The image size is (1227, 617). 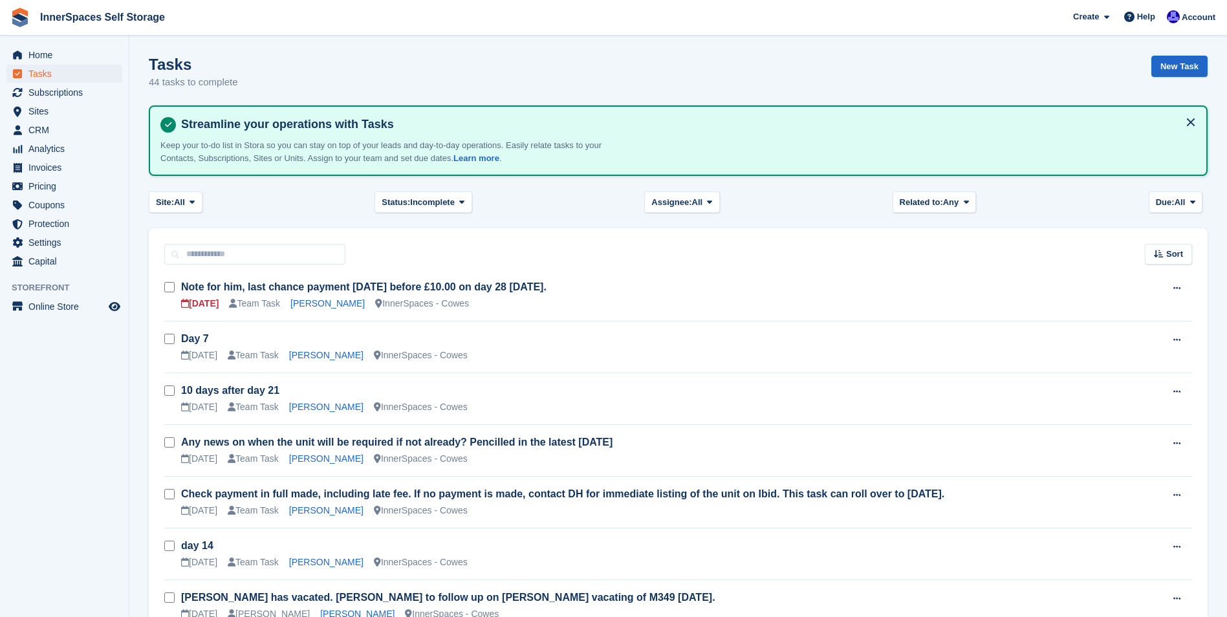 What do you see at coordinates (387, 151) in the screenshot?
I see `p: Keep your to-do list in Stora so you can stay on top of your leads and day-to-day operations. Eas...` at bounding box center [387, 151].